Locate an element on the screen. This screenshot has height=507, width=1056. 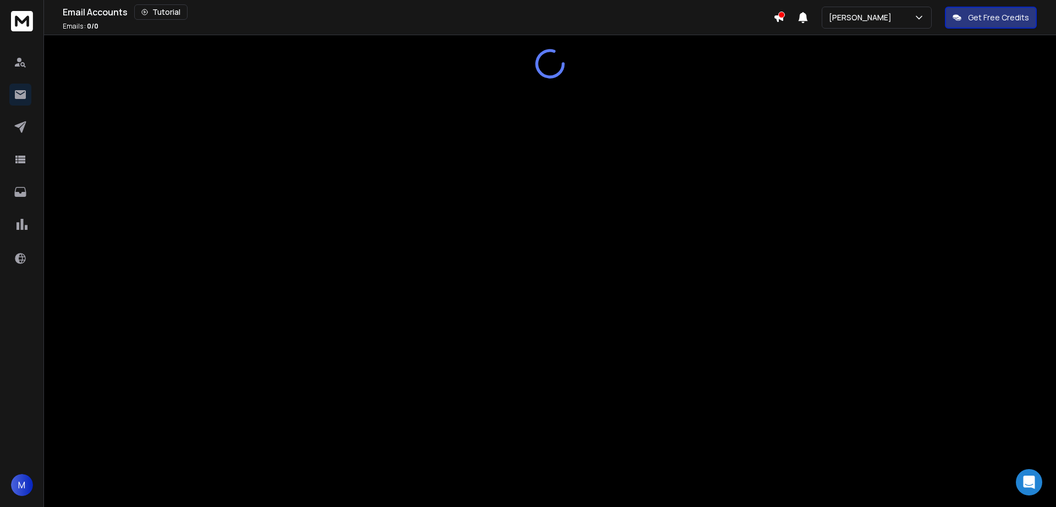
span: 0 / 0 is located at coordinates (92, 26).